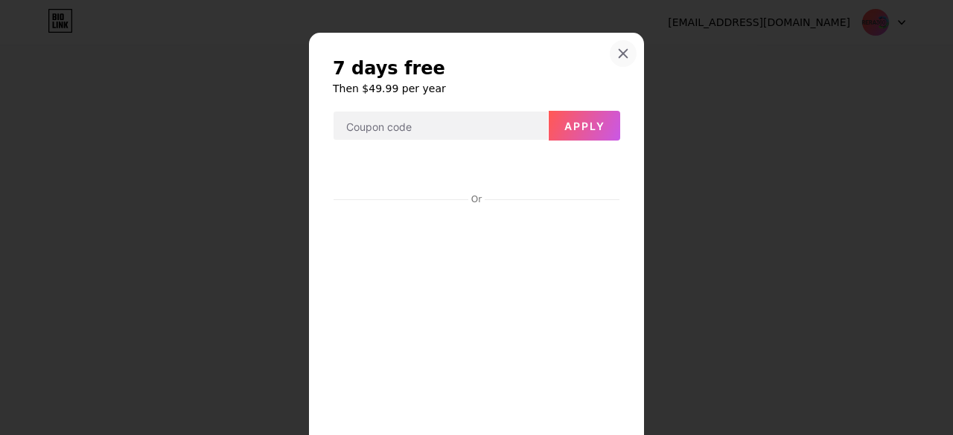 The height and width of the screenshot is (435, 953). I want to click on div: Or, so click(476, 199).